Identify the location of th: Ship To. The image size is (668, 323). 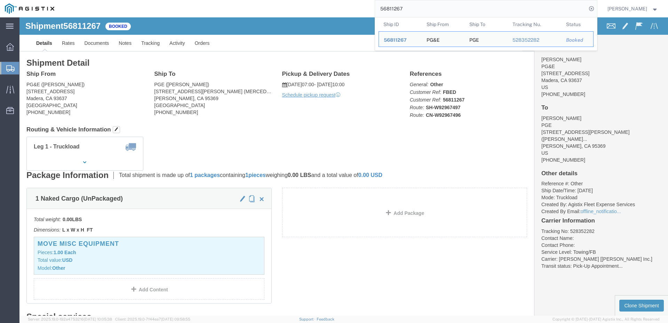
(486, 24).